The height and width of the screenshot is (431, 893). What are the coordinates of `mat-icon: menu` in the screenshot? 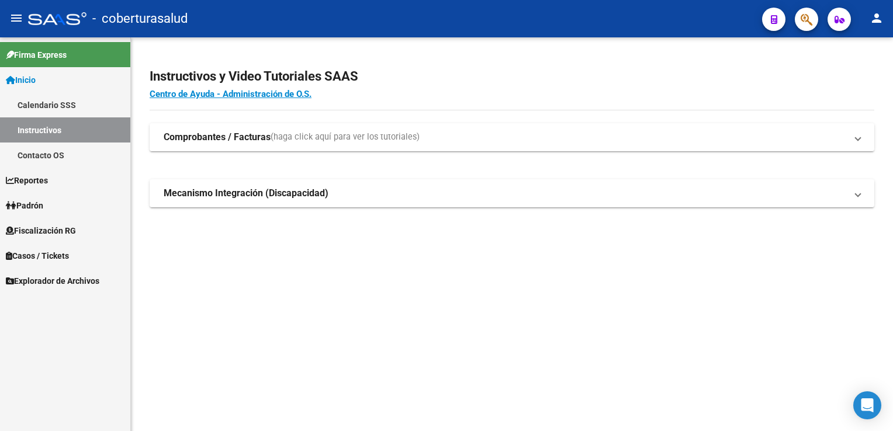 It's located at (16, 18).